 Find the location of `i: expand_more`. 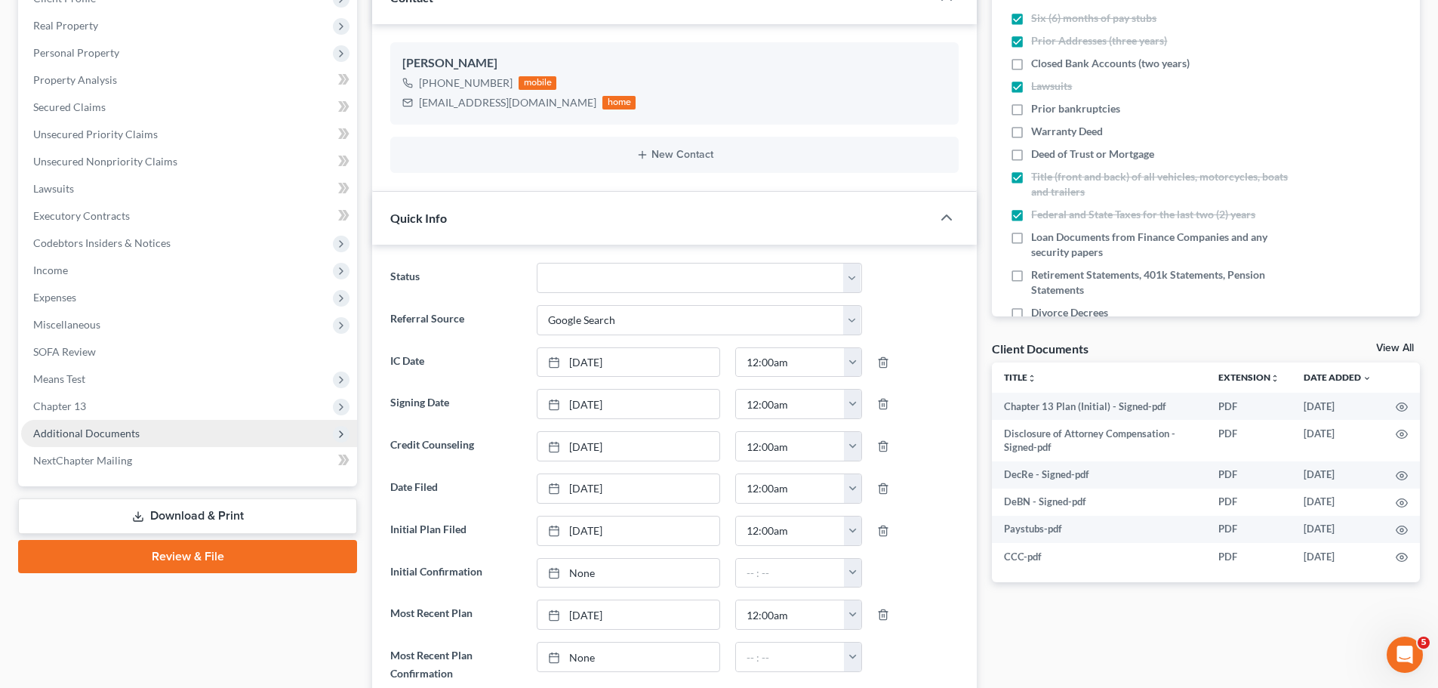

i: expand_more is located at coordinates (1367, 378).